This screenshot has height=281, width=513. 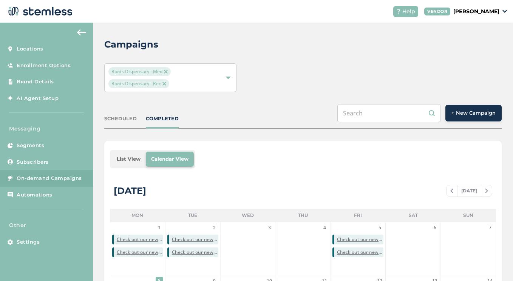 What do you see at coordinates (437, 11) in the screenshot?
I see `div: VENDOR` at bounding box center [437, 11].